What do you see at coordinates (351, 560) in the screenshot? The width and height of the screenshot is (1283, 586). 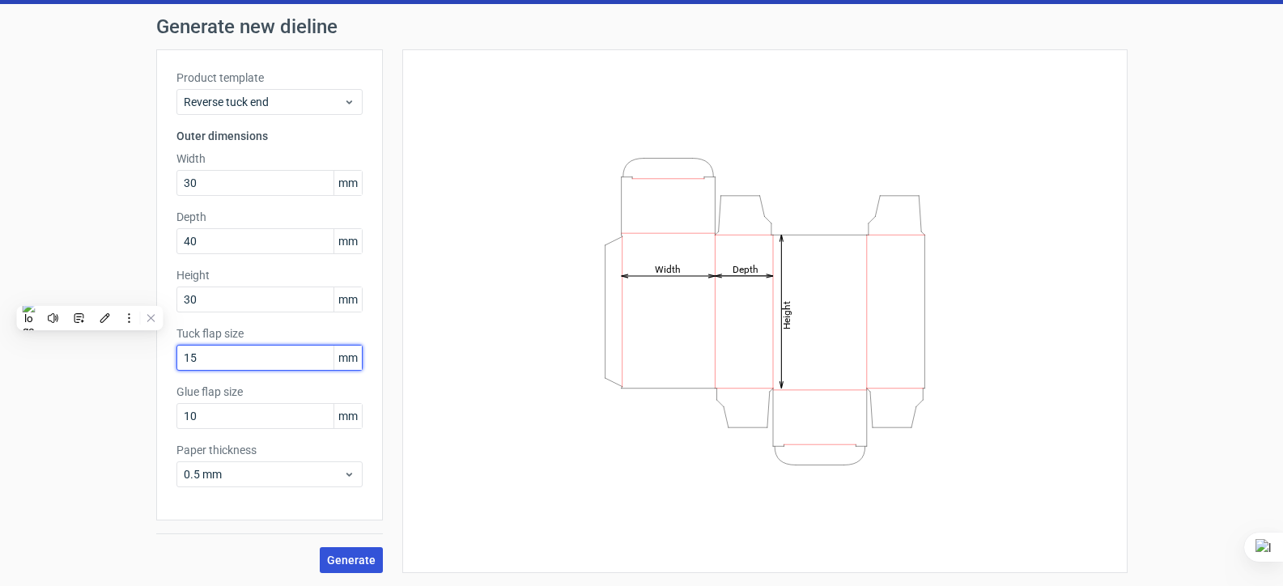 I see `button: Generate` at bounding box center [351, 560].